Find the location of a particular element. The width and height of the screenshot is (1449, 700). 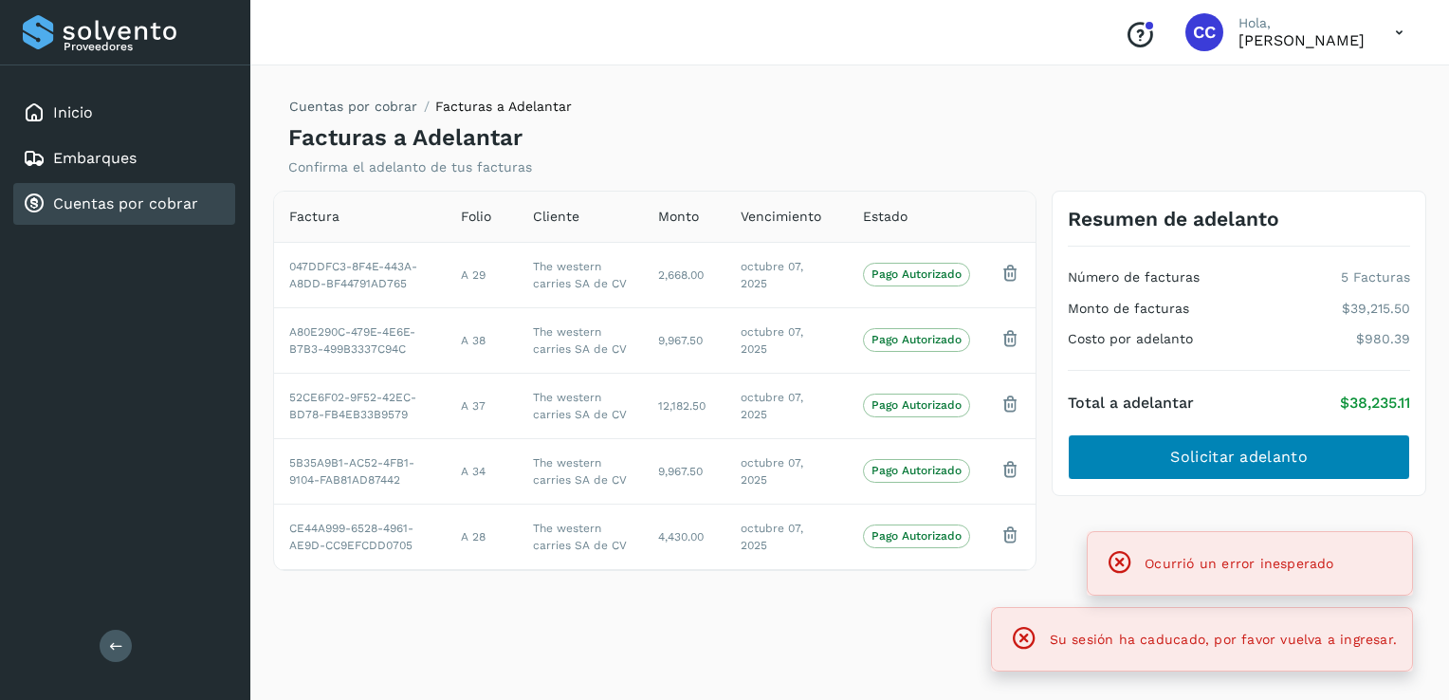

span: Folio is located at coordinates (476, 216).